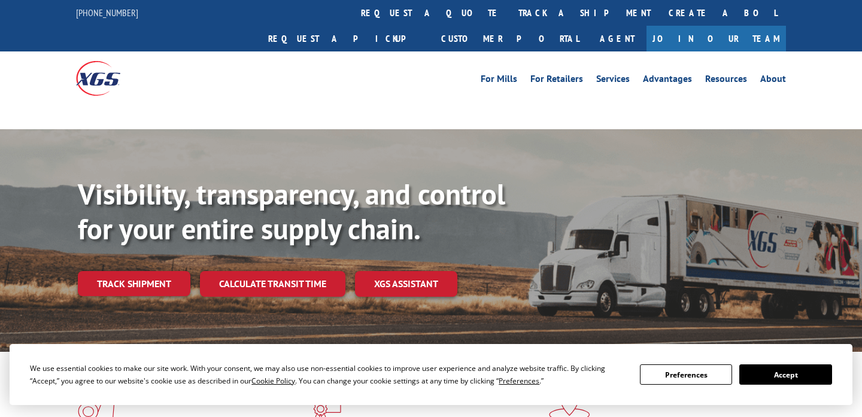  Describe the element at coordinates (406, 284) in the screenshot. I see `a: XGS ASSISTANT` at that location.